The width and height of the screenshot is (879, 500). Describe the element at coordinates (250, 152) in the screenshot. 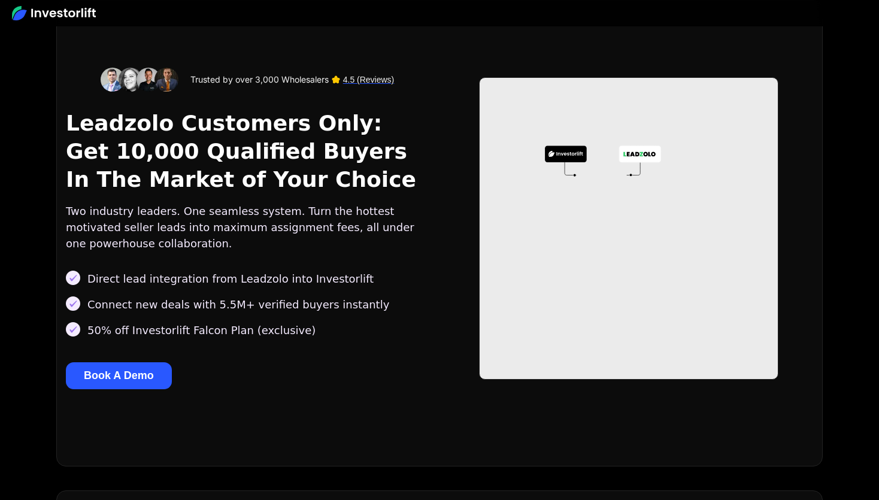

I see `h2: Leadzolo Customers Only: Get 10,000 Qualified Buyers In The Market of Your Choice` at that location.